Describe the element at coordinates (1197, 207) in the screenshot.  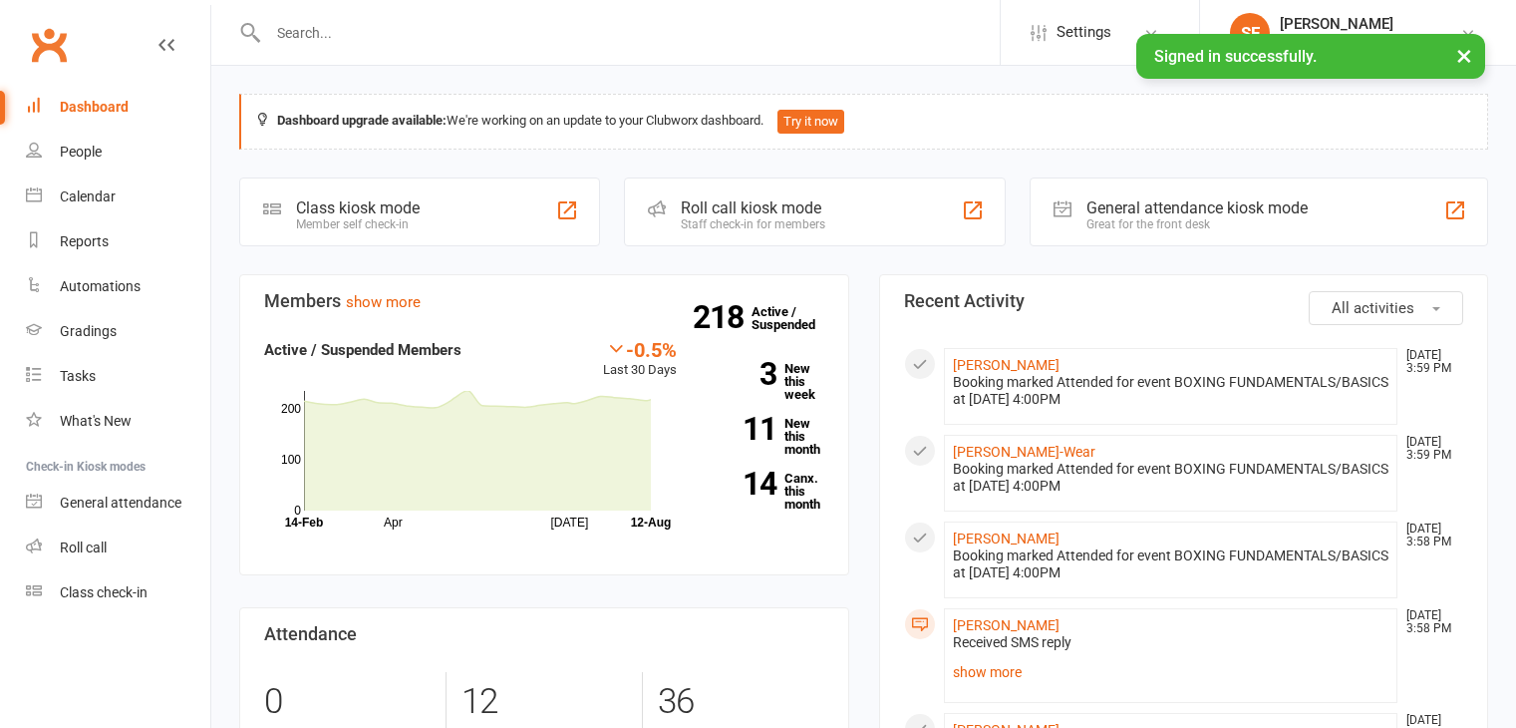
I see `div: General attendance kiosk mode` at that location.